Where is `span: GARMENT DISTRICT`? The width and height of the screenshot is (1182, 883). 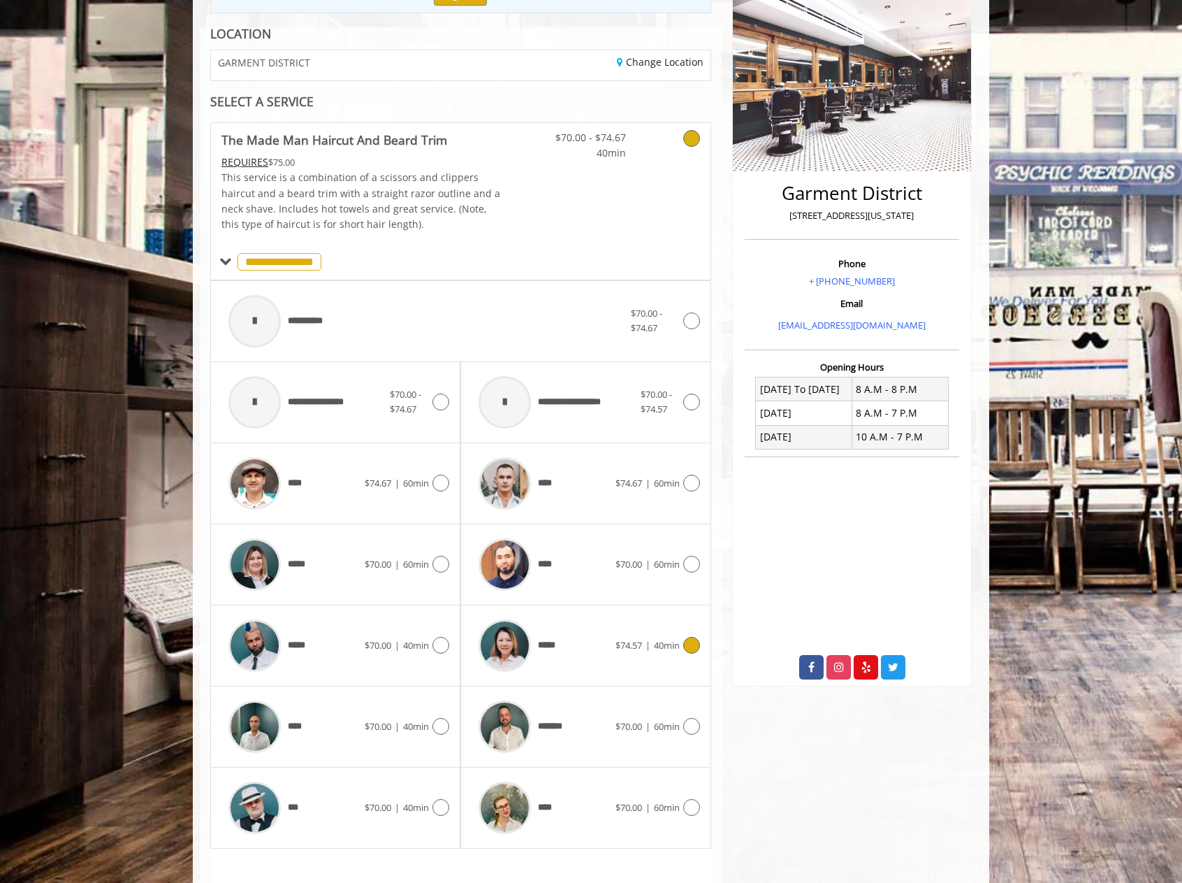
span: GARMENT DISTRICT is located at coordinates (264, 62).